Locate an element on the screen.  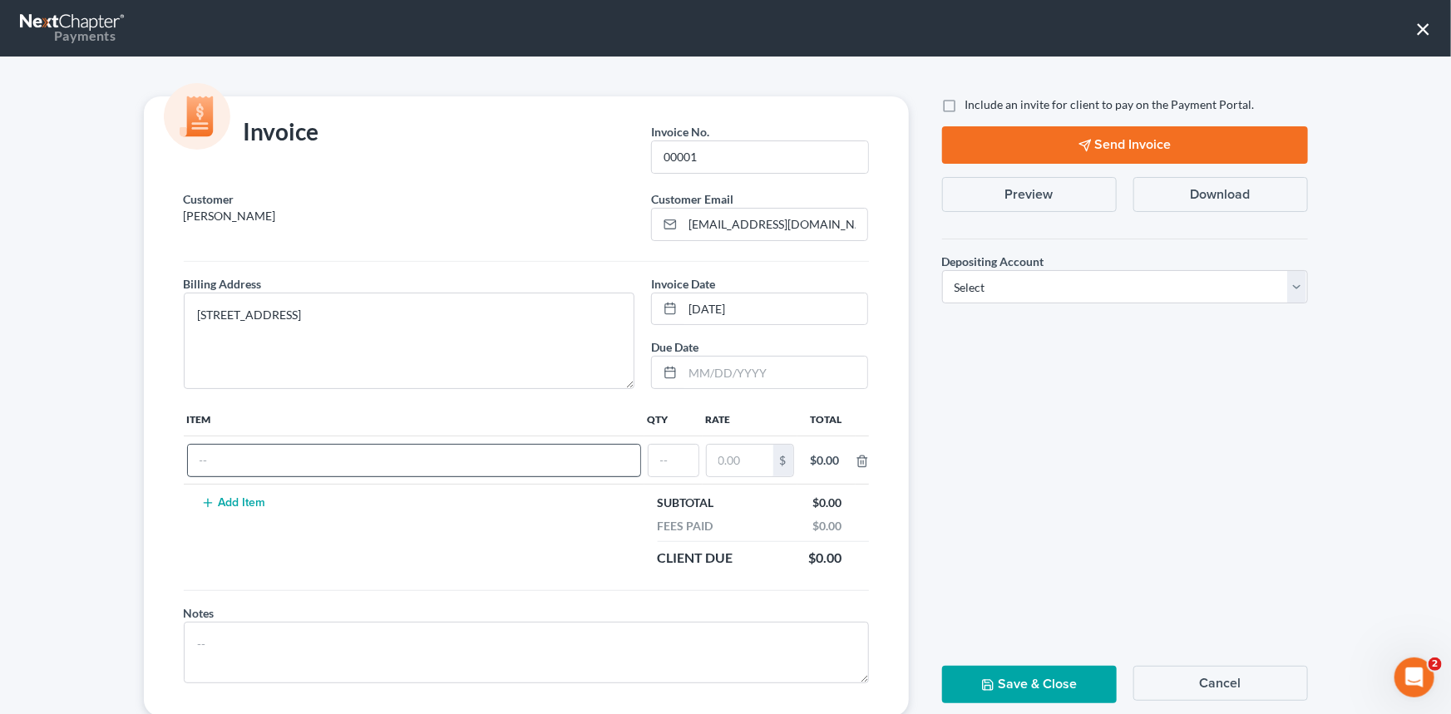
label: Customer is located at coordinates (209, 199).